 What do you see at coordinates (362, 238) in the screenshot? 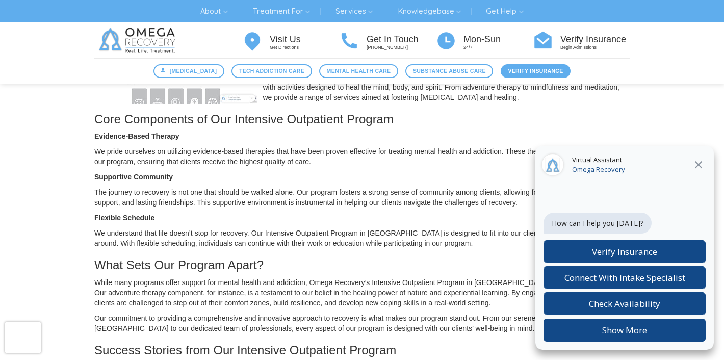
I see `p: We understand that life doesn’t stop for recovery. Our Intensive Outpatient Program in [GEOGRAPHI...` at bounding box center [362, 238].